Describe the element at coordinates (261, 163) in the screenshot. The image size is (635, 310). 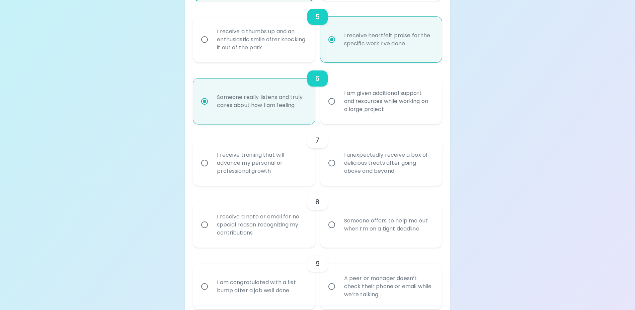
I see `div: I receive training that will advance my personal or professional growth` at that location.